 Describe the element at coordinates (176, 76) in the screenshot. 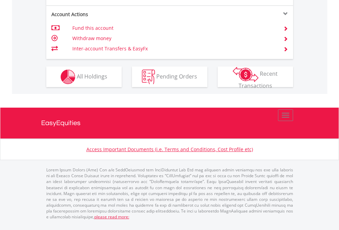

I see `span: Pending Orders` at that location.